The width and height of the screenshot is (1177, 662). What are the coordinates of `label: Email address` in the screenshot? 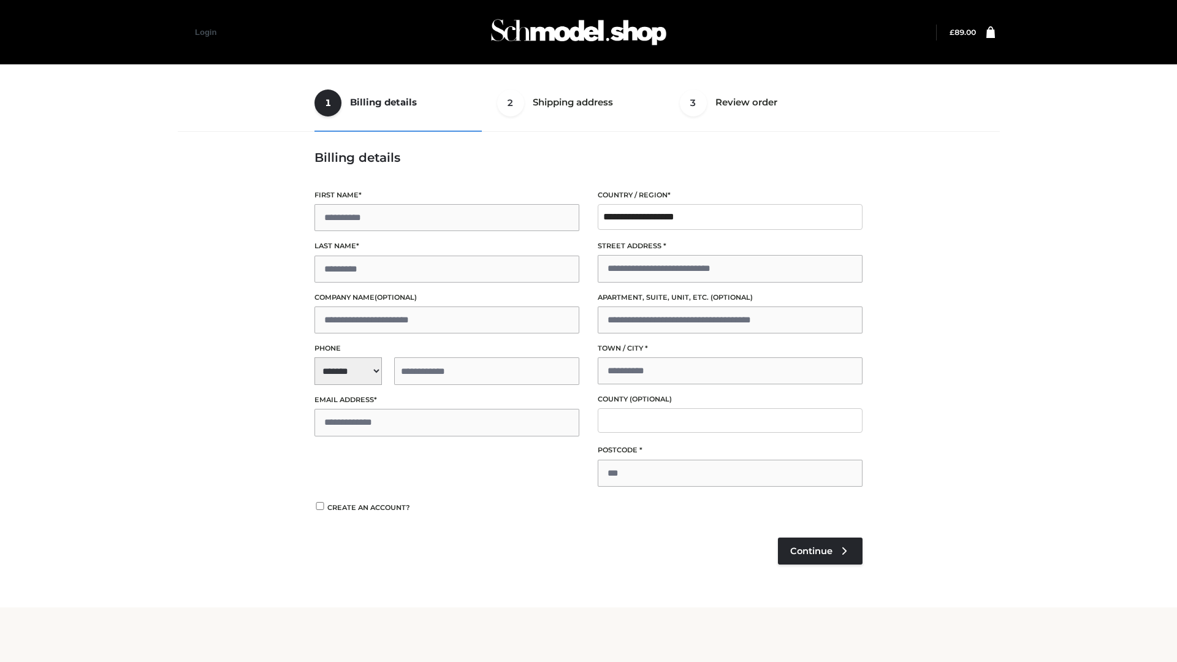 It's located at (447, 400).